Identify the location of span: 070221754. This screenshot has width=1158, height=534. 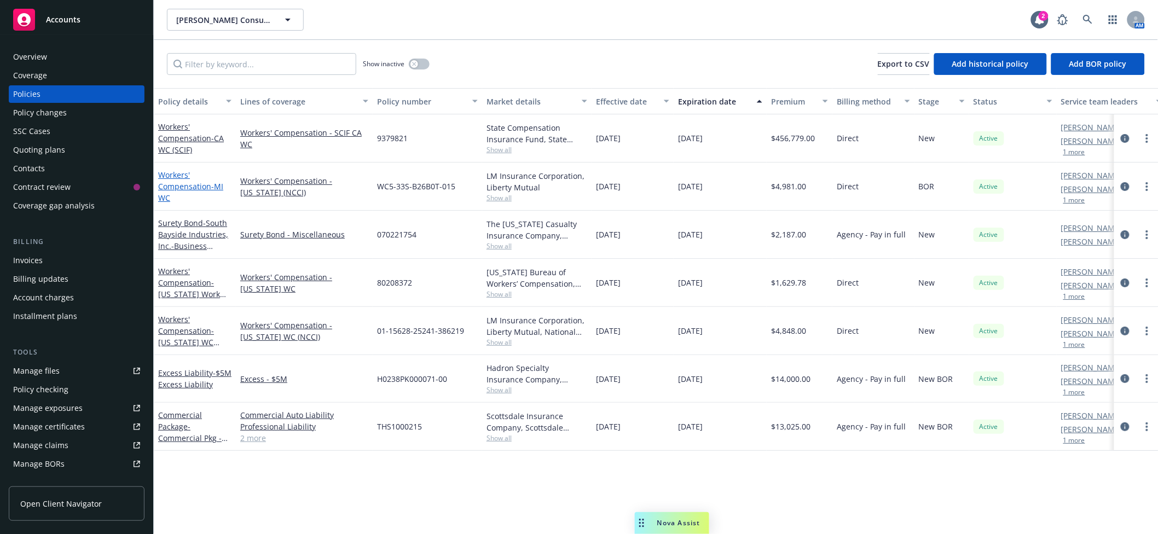
(397, 234).